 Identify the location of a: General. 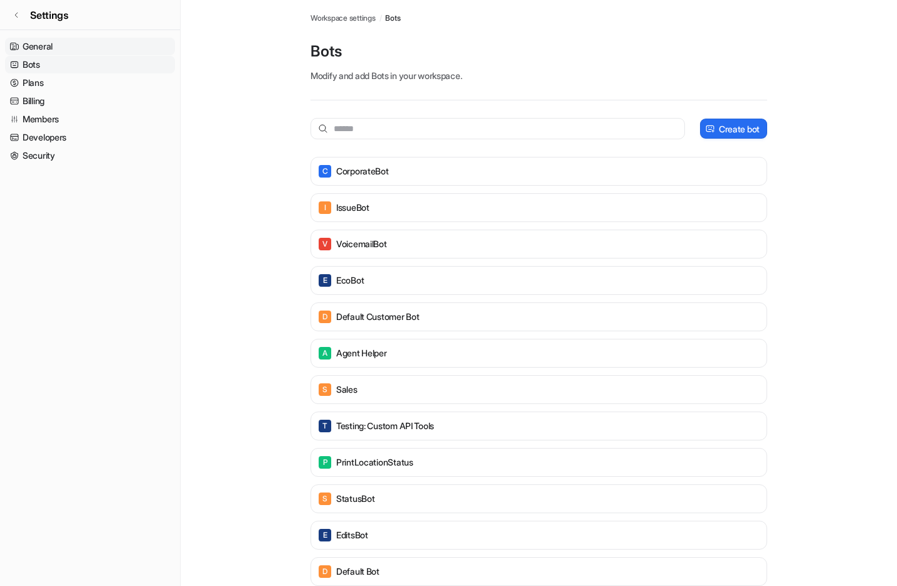
(90, 46).